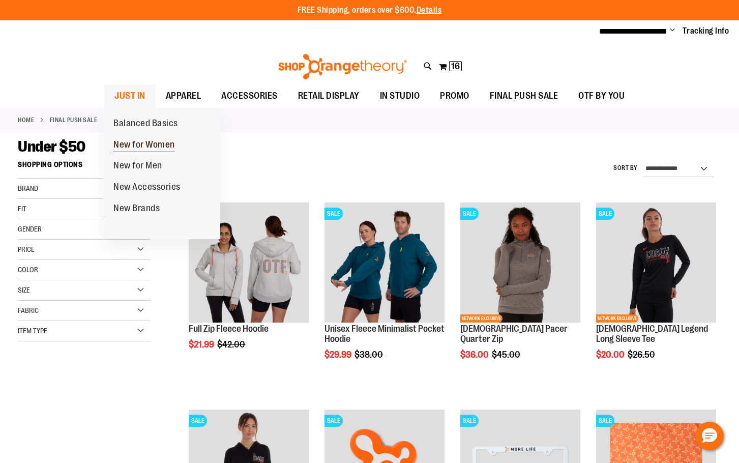  I want to click on span: $26.50, so click(642, 355).